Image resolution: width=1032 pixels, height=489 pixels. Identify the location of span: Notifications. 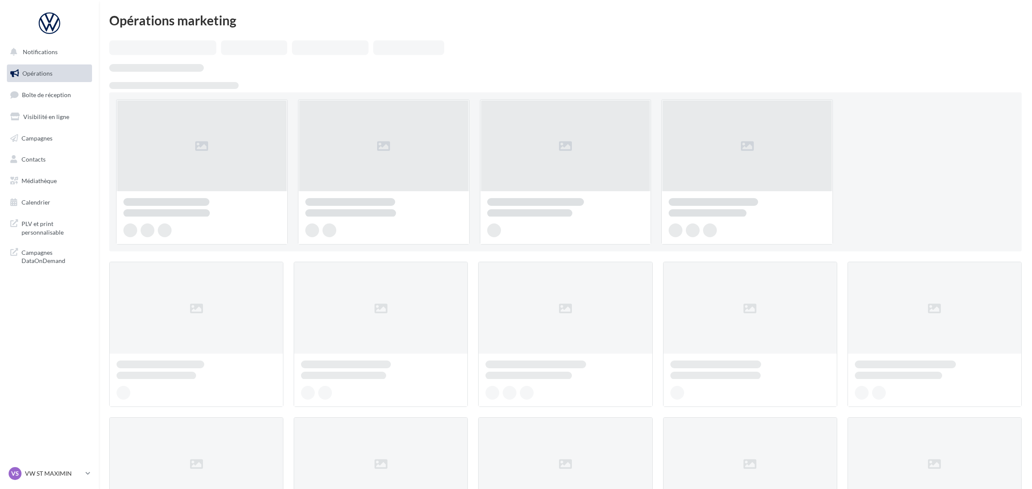
(40, 52).